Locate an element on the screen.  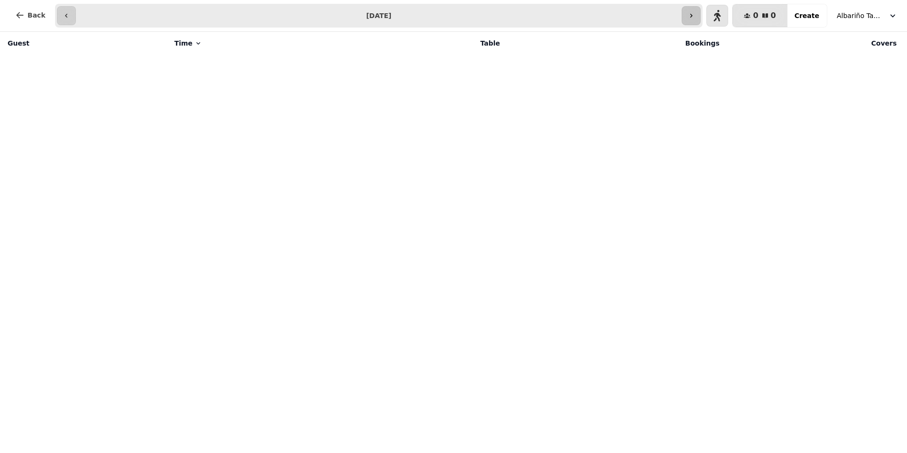
button: Albariño Tapas is located at coordinates (867, 16).